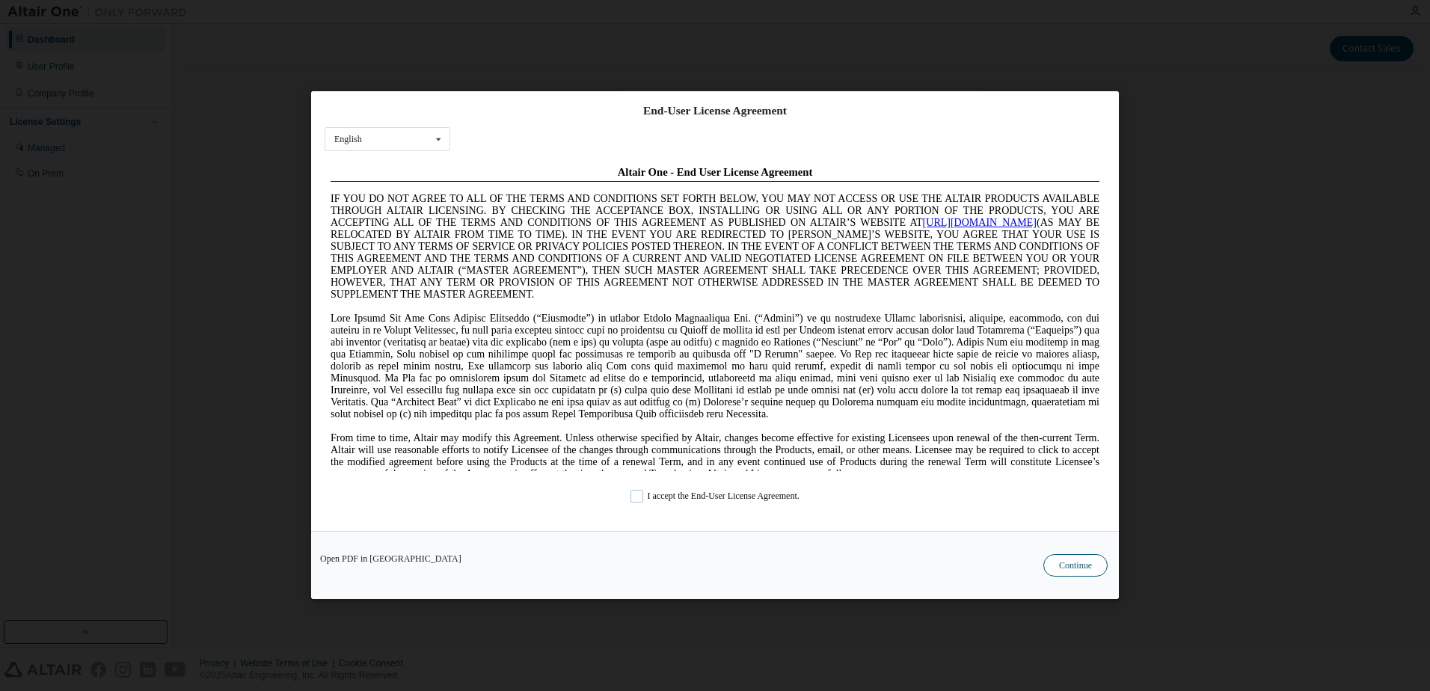  I want to click on span: IF YOU DO NOT AGREE TO ALL OF THE TERMS AND CONDITIONS SET FORTH BELOW, YOU MAY NOT ACCESS OR USE..., so click(390, 86).